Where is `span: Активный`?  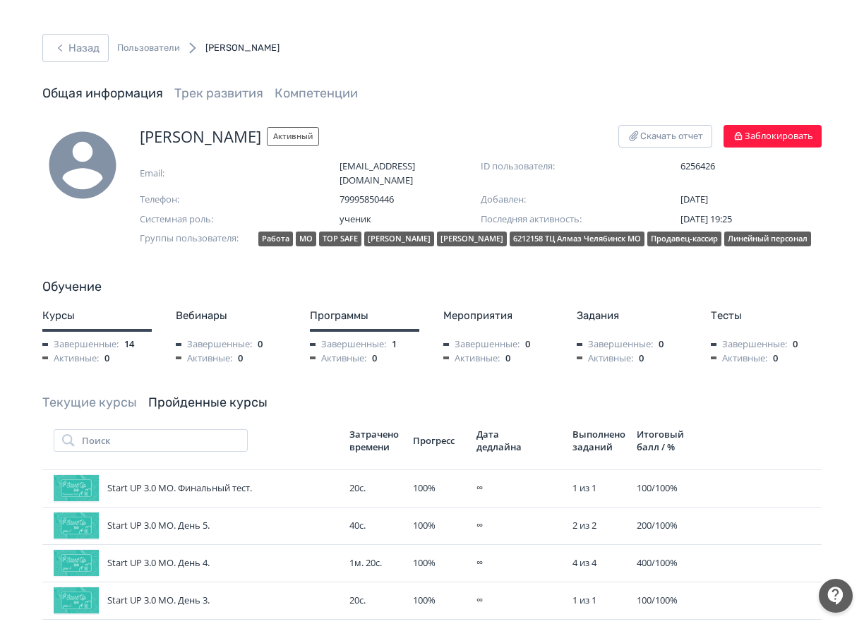
span: Активный is located at coordinates (293, 136).